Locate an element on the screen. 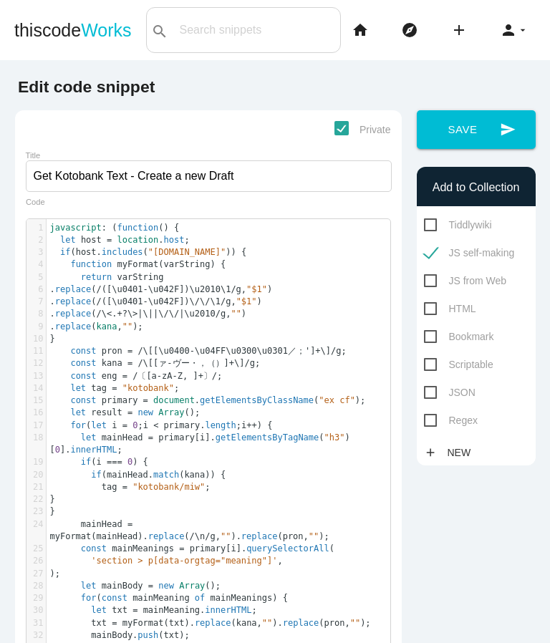  div: 5 is located at coordinates (36, 277).